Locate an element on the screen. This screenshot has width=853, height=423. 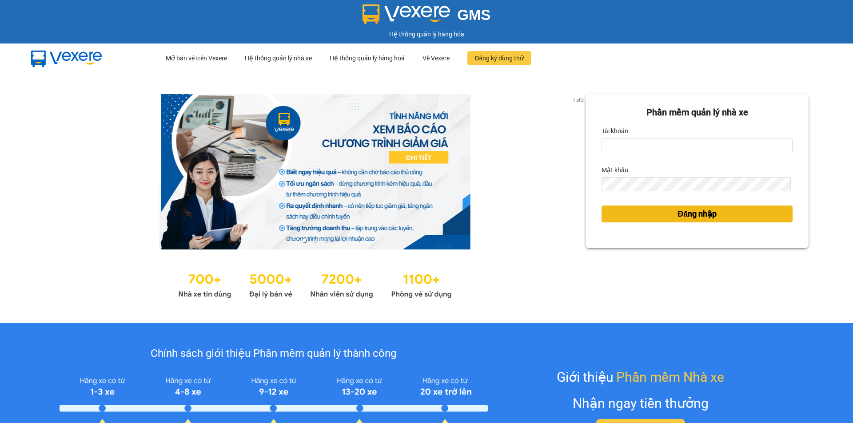
label: Mật khẩu is located at coordinates (615, 170).